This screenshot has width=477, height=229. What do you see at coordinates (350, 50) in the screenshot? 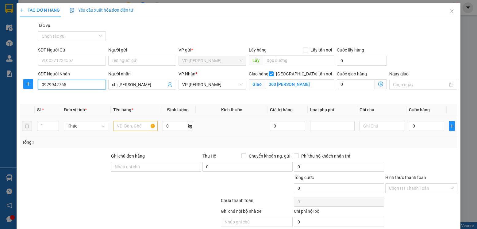
I see `label: Cước lấy hàng` at bounding box center [350, 50].